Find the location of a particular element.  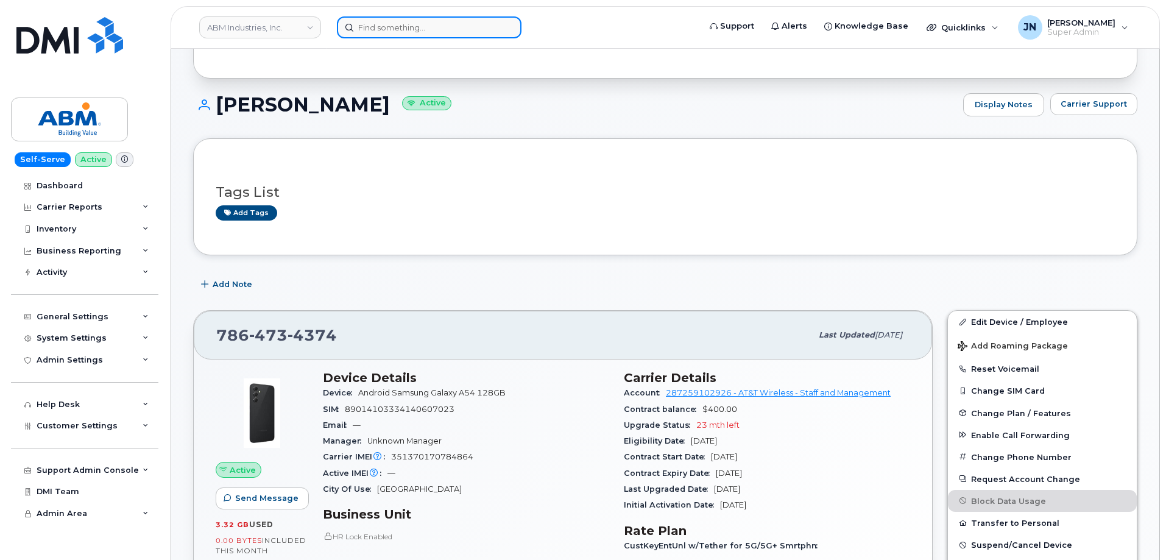

span: Android Samsung Galaxy A54 128GB is located at coordinates (432, 392).